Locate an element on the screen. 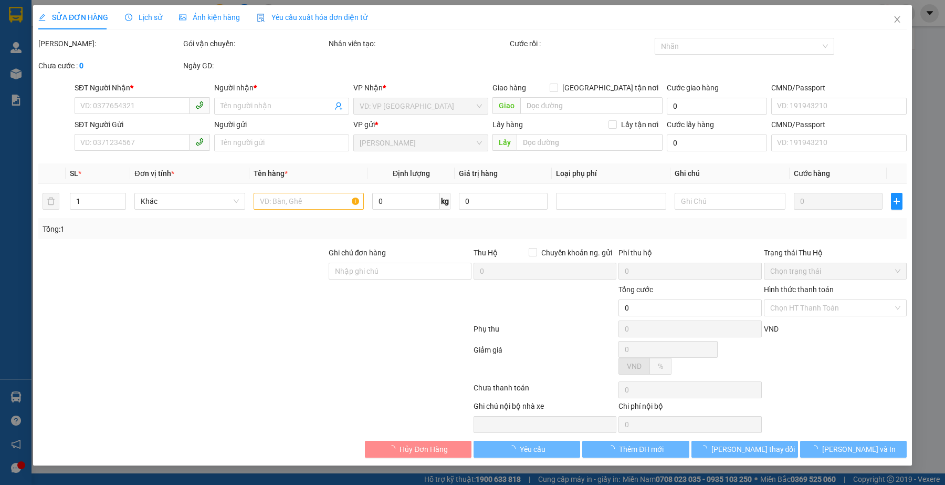 This screenshot has height=485, width=945. label: Cước lấy hàng is located at coordinates (691, 124).